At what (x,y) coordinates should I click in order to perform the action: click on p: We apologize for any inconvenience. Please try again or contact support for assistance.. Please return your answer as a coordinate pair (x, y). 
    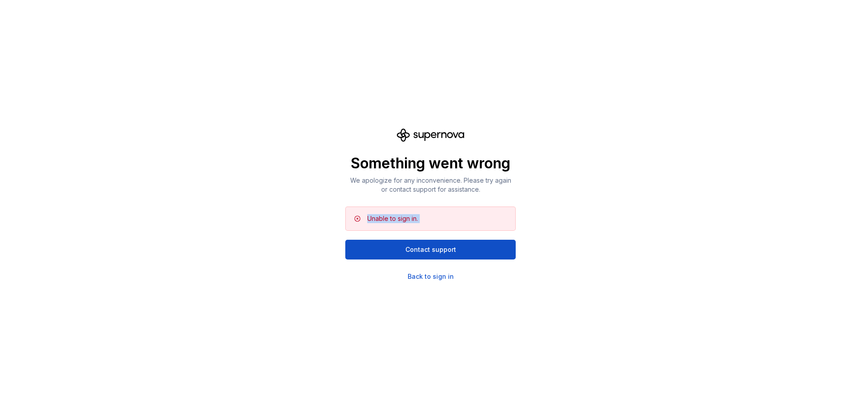
    Looking at the image, I should click on (431, 185).